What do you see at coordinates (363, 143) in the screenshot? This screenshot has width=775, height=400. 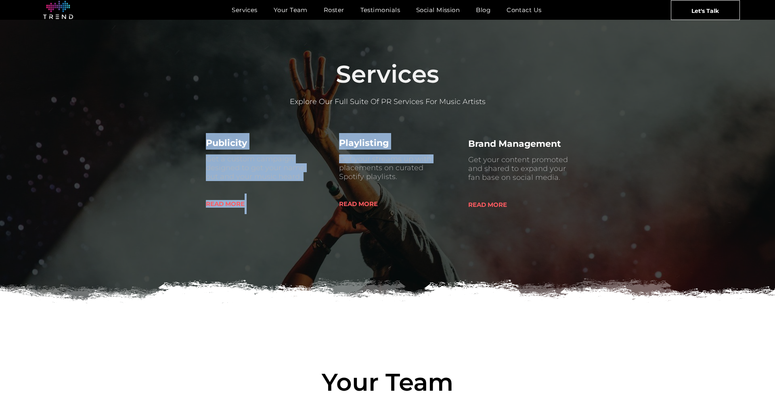 I see `span: Playlisting` at bounding box center [363, 143].